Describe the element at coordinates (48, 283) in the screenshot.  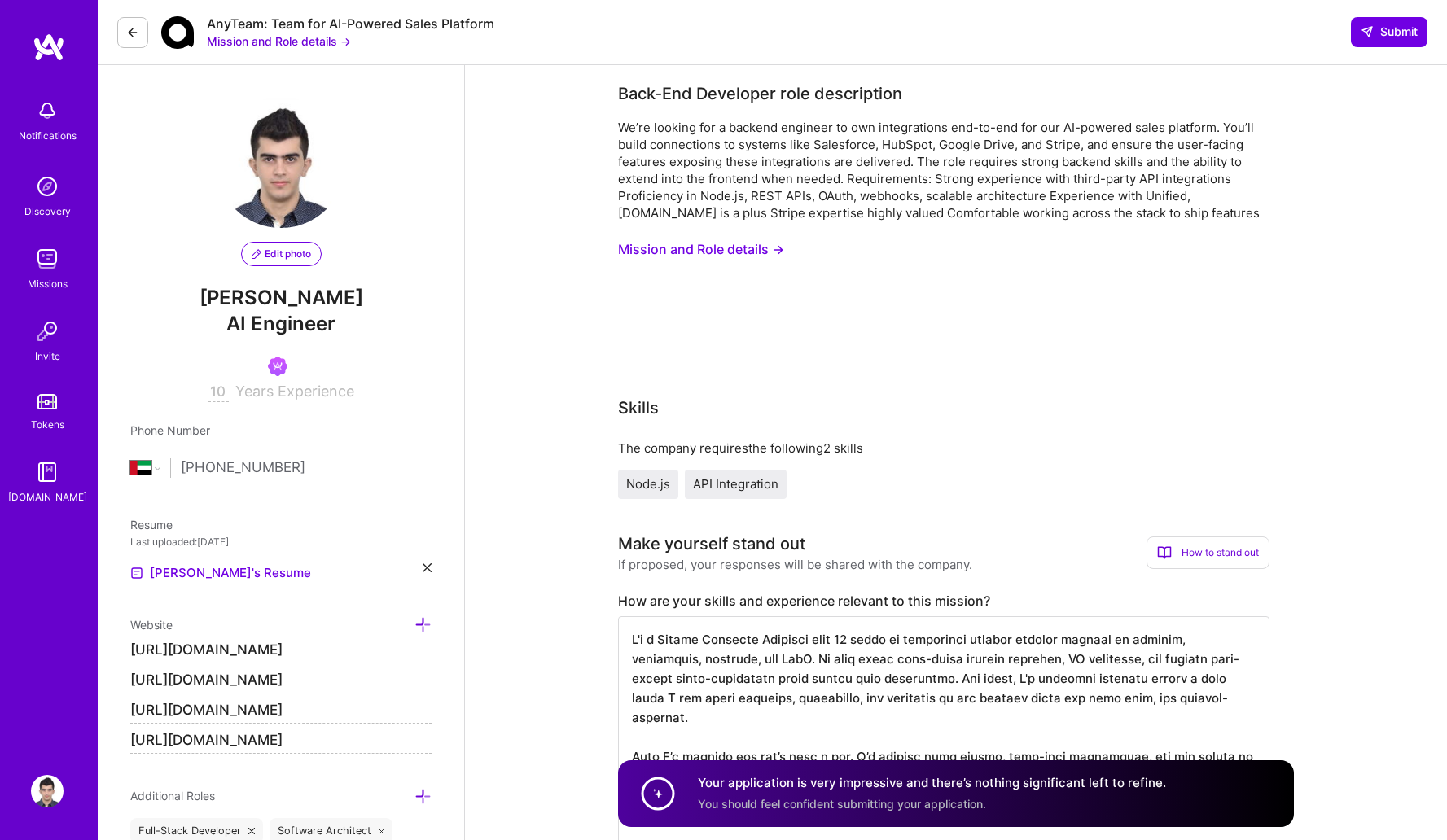
I see `div: Missions` at that location.